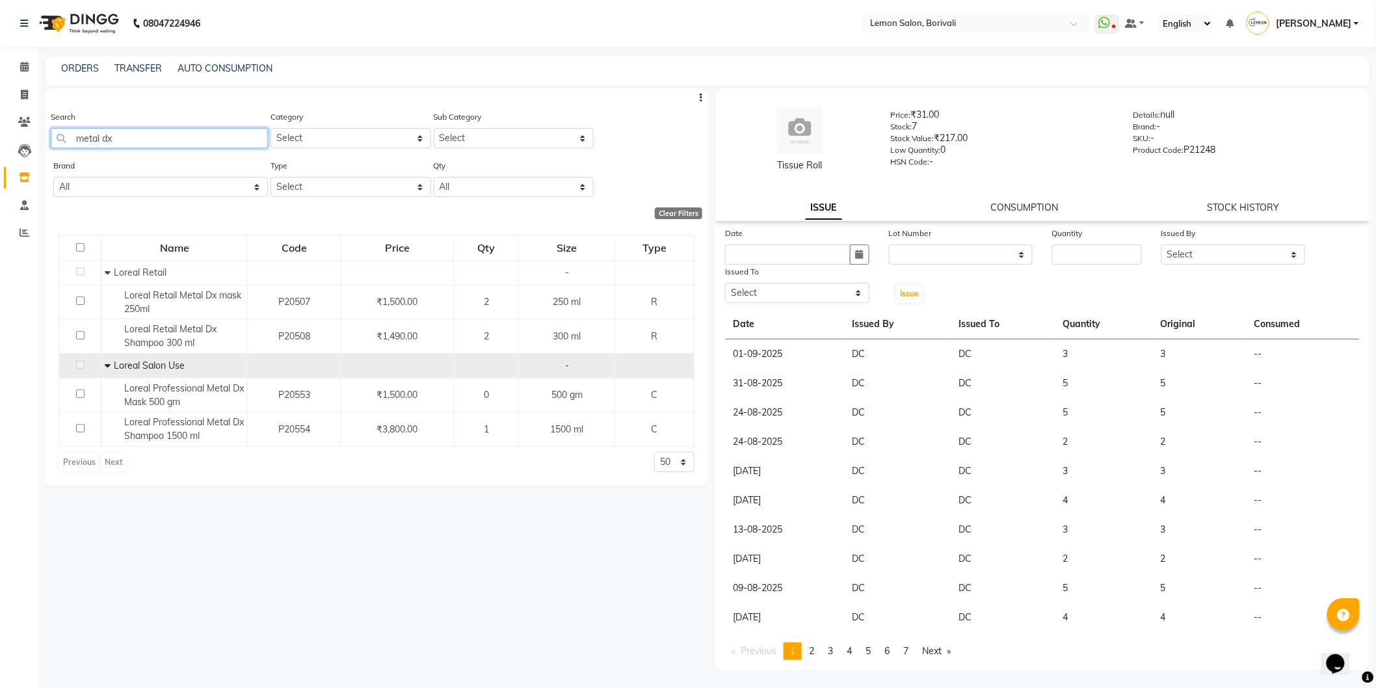 This screenshot has width=1376, height=688. I want to click on a: AUTO CONSUMPTION, so click(225, 68).